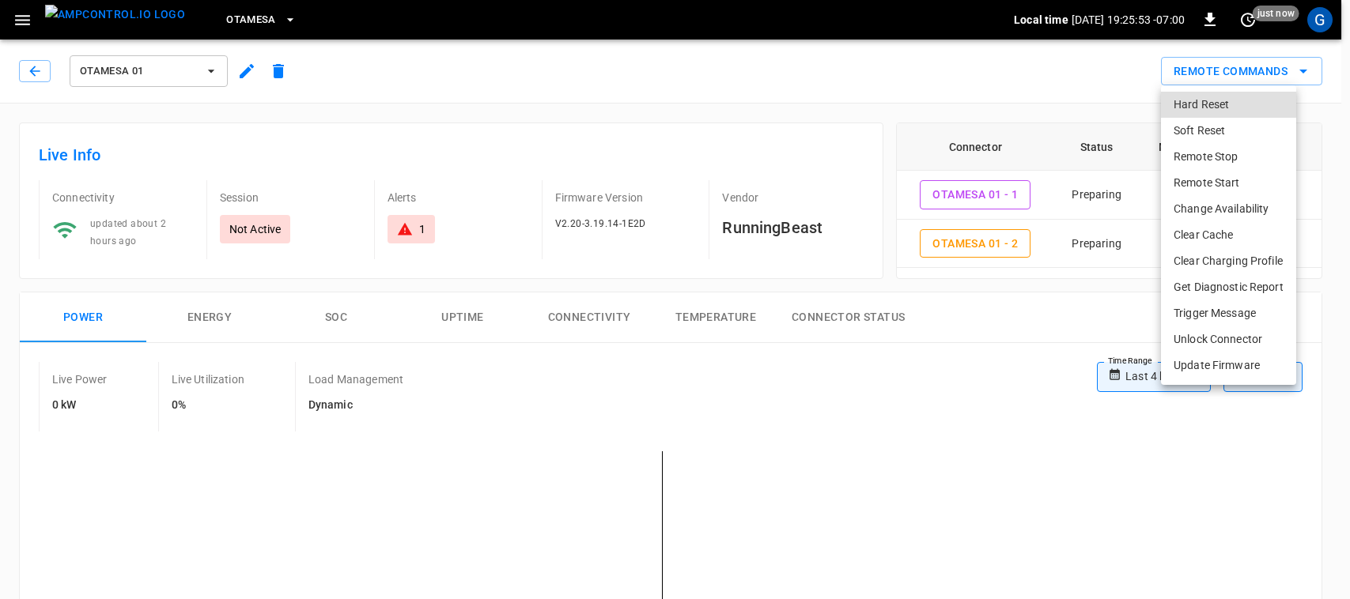  What do you see at coordinates (1228, 209) in the screenshot?
I see `li: Change Availability` at bounding box center [1228, 209].